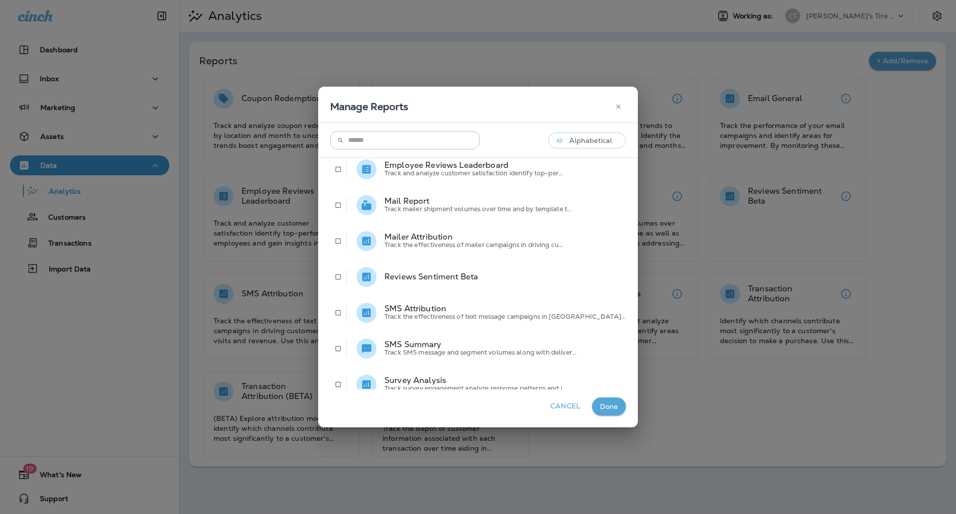 This screenshot has width=956, height=514. I want to click on p: Track SMS message and segment volumes along with deliver…, so click(505, 353).